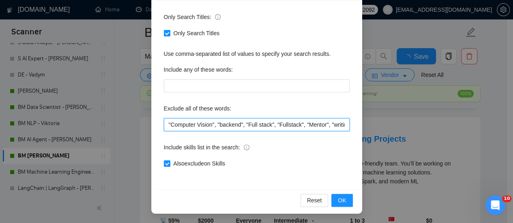 The width and height of the screenshot is (513, 223). What do you see at coordinates (314, 201) in the screenshot?
I see `span: Reset` at bounding box center [314, 201].